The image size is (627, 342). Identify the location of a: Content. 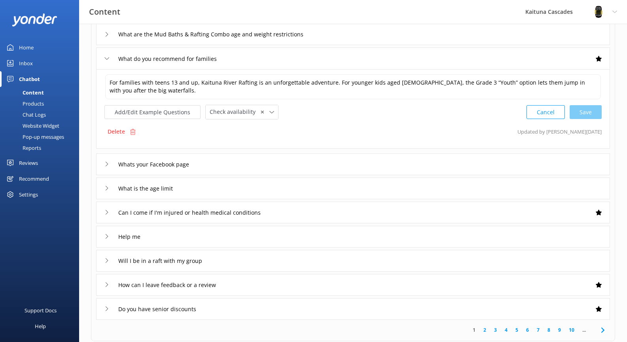
(42, 93).